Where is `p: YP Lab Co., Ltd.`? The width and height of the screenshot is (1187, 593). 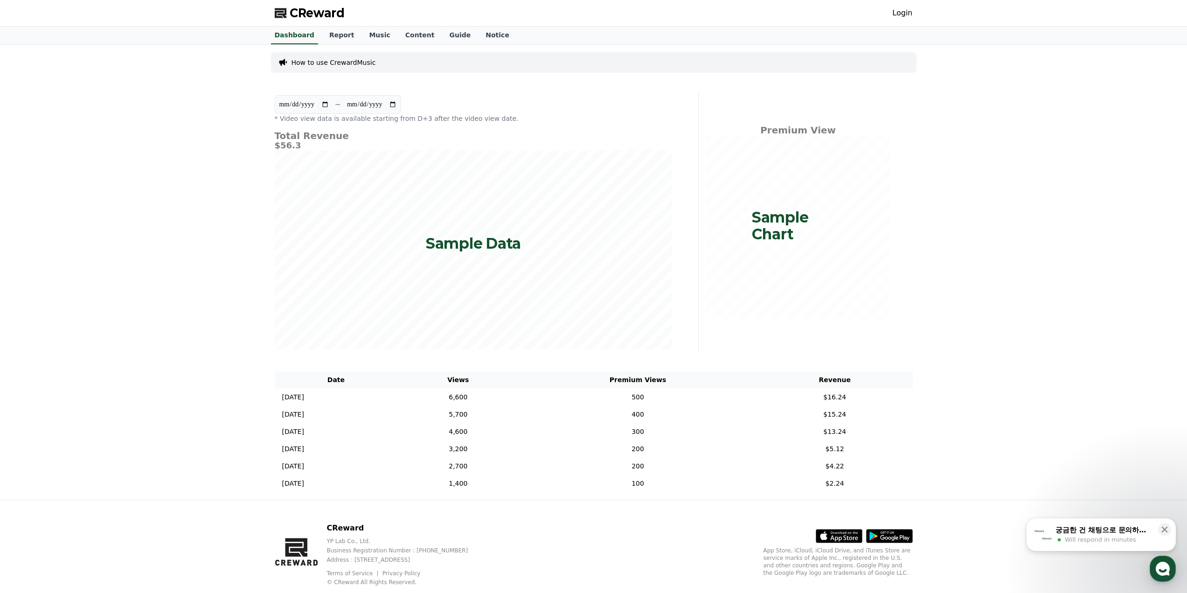 p: YP Lab Co., Ltd. is located at coordinates (404, 541).